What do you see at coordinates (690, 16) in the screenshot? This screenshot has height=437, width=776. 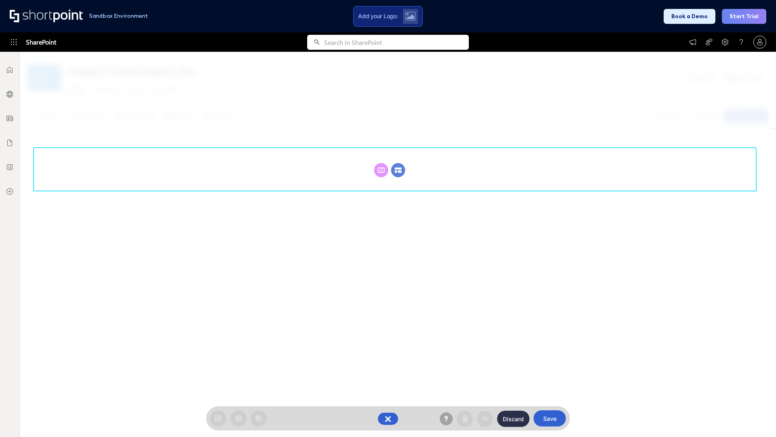 I see `button: Book a Demo` at bounding box center [690, 16].